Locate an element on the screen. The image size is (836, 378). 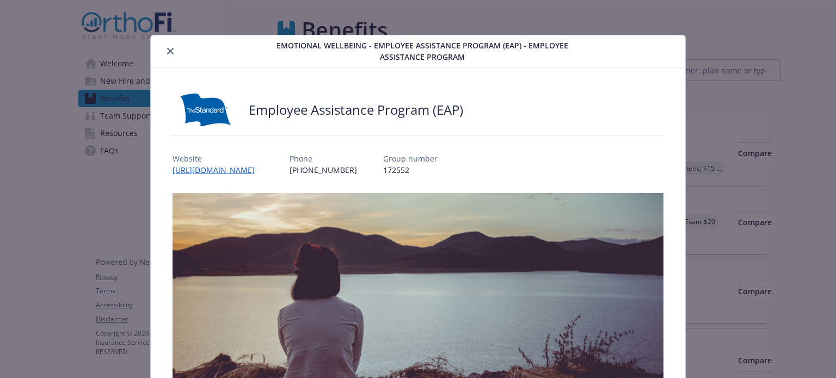
p: 172552 is located at coordinates (411, 170).